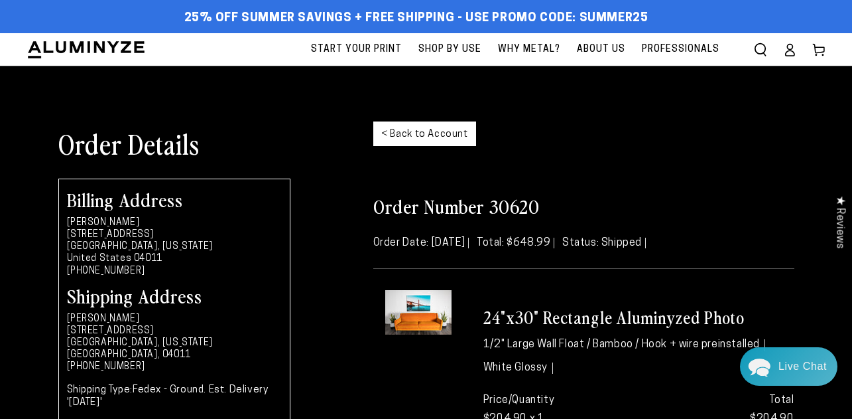  What do you see at coordinates (424, 133) in the screenshot?
I see `a: < Back to Account` at bounding box center [424, 133].